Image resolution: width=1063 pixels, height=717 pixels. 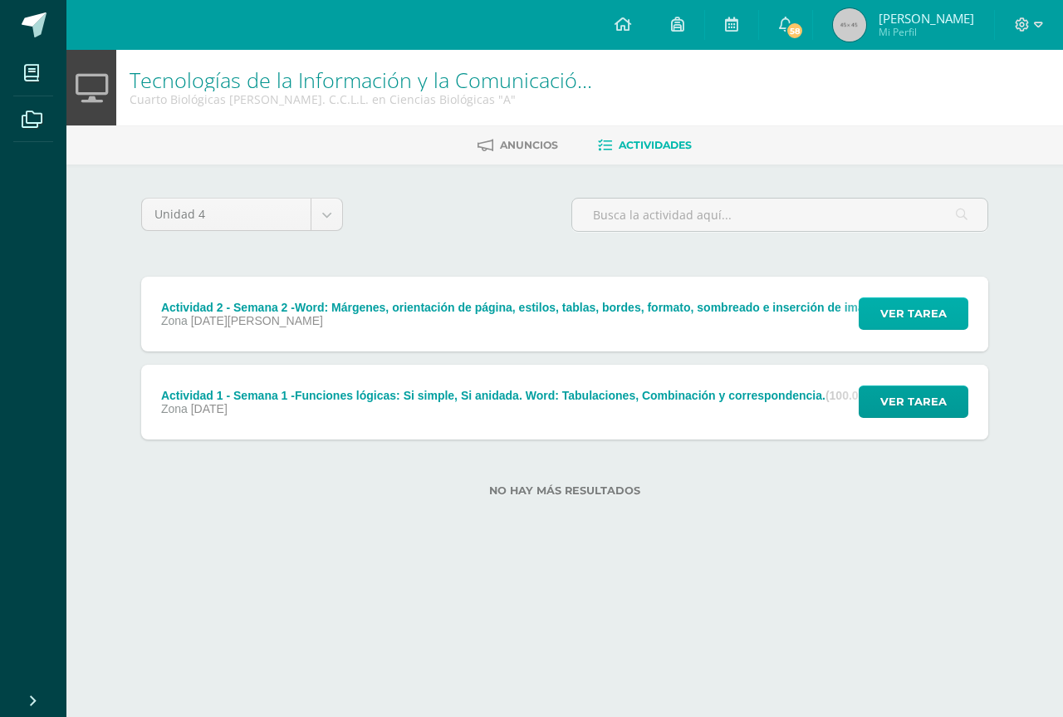 What do you see at coordinates (850, 25) in the screenshot?
I see `img: 45x45` at bounding box center [850, 25].